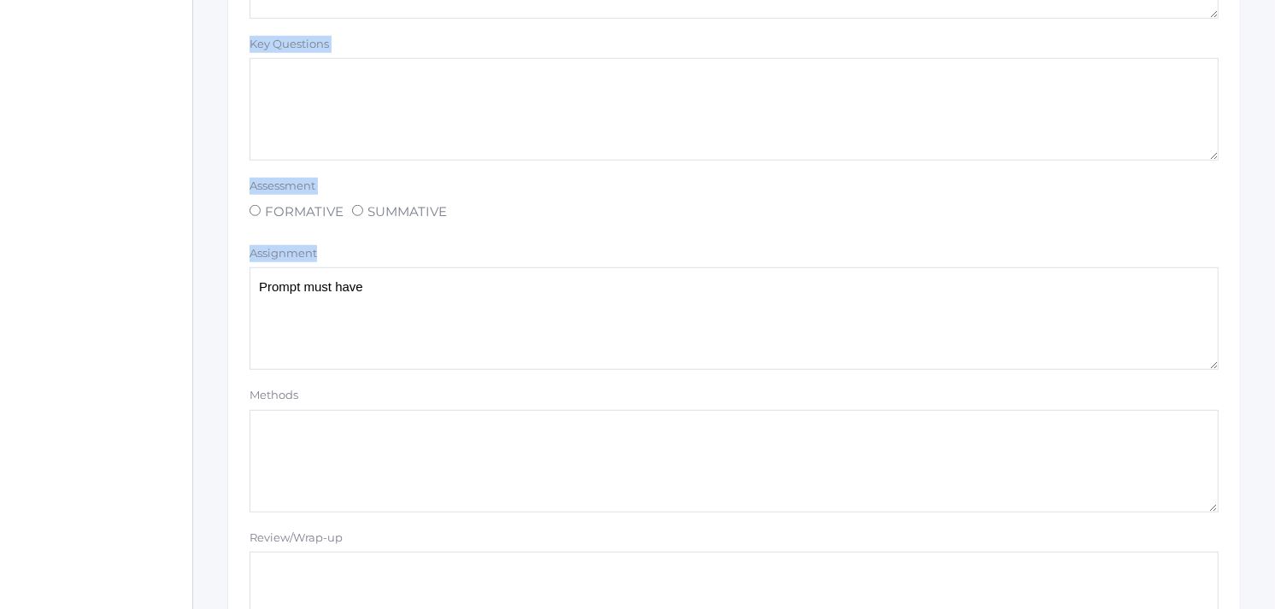  I want to click on label: Assessment, so click(282, 186).